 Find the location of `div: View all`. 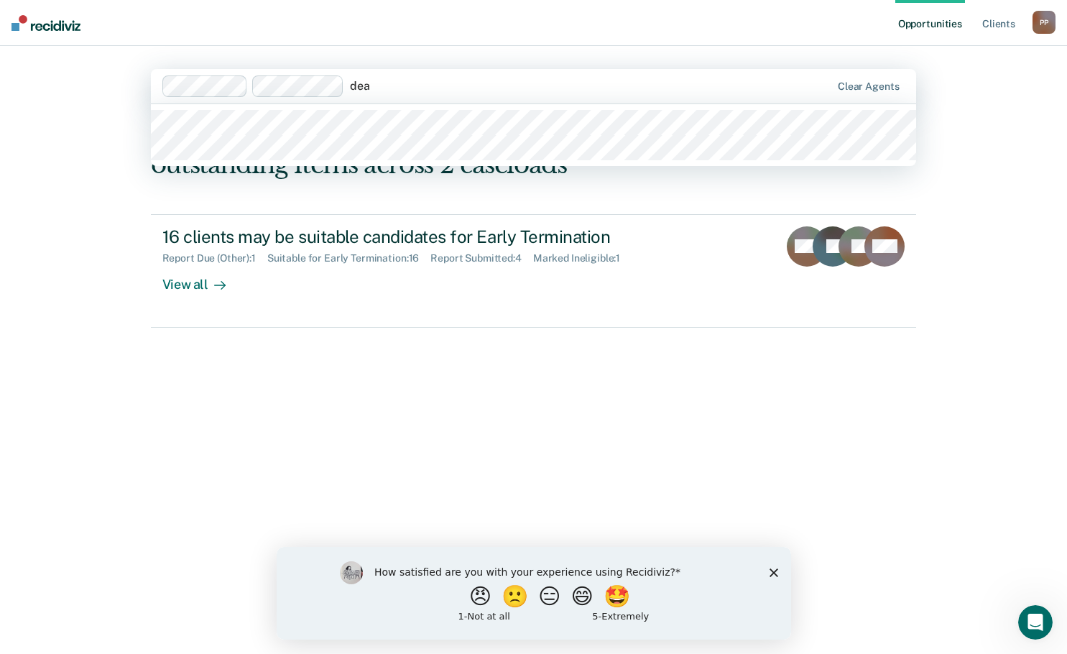

div: View all is located at coordinates (203, 278).